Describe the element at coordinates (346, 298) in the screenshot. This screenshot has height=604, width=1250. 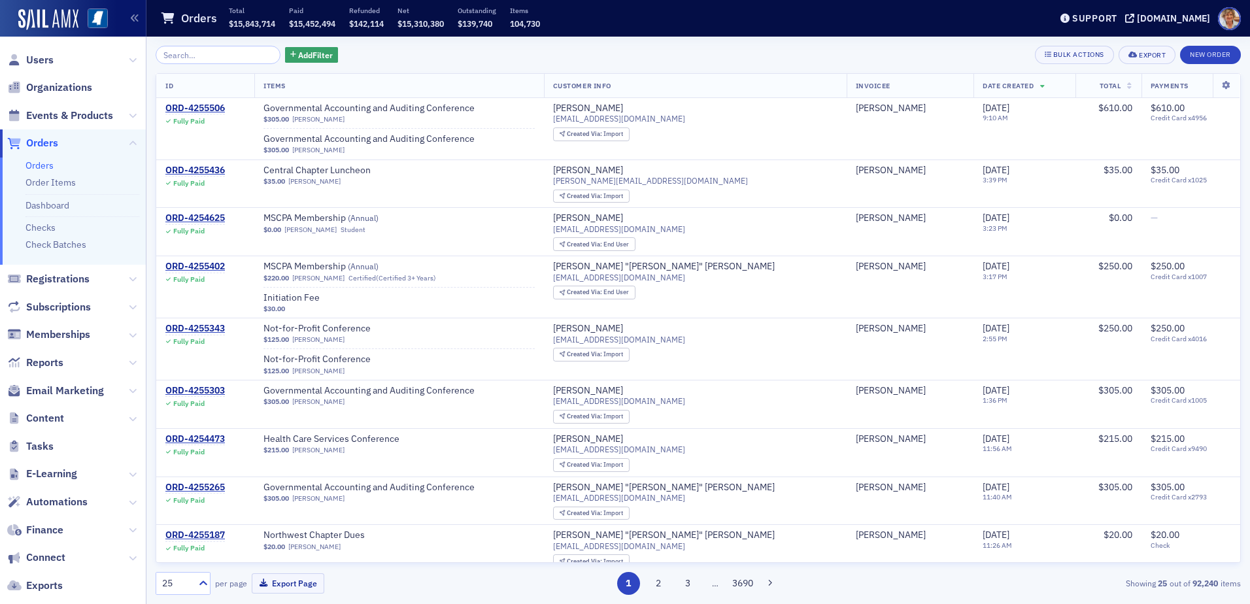
I see `a: Initiation Fee` at that location.